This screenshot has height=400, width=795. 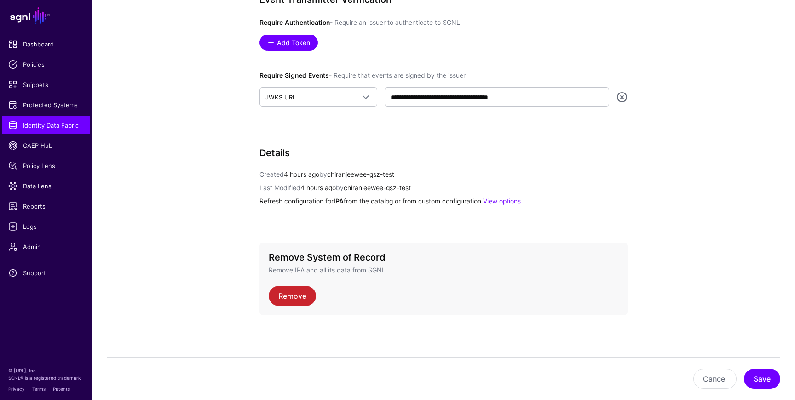 I want to click on a: Admin, so click(x=46, y=247).